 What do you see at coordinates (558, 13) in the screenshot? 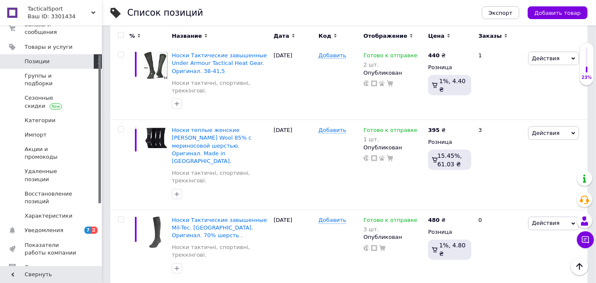
I see `span: Добавить товар` at bounding box center [558, 13].